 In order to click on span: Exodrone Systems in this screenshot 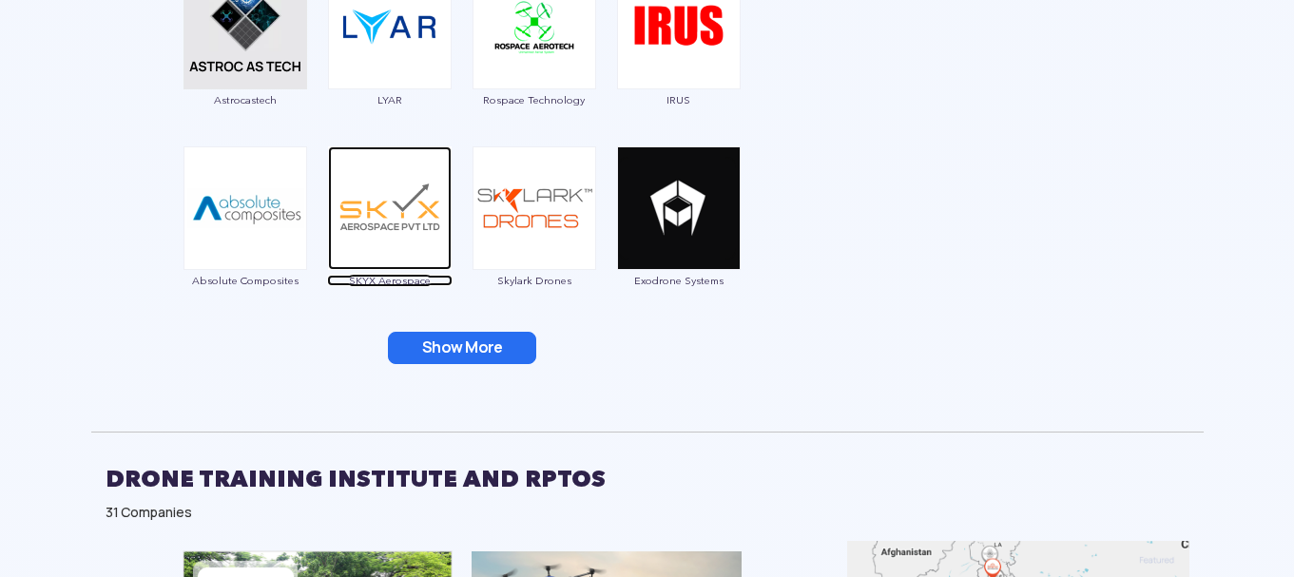, I will do `click(679, 281)`.